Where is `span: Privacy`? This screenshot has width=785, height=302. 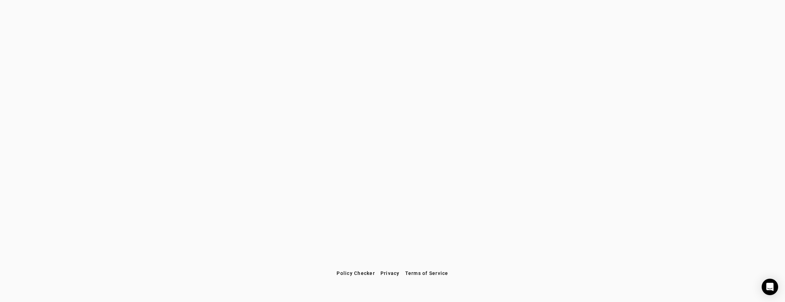
span: Privacy is located at coordinates (390, 274).